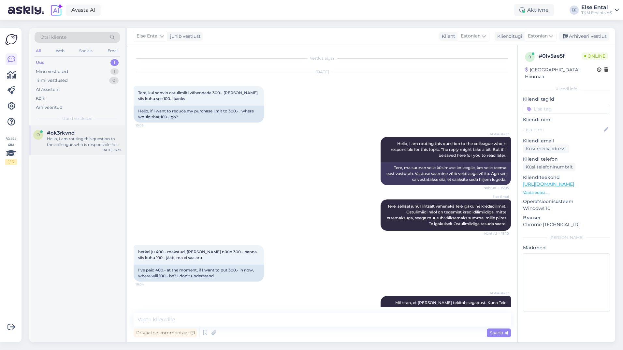 The image size is (623, 350). What do you see at coordinates (562, 130) in the screenshot?
I see `input: Lisa nimi` at bounding box center [562, 130].